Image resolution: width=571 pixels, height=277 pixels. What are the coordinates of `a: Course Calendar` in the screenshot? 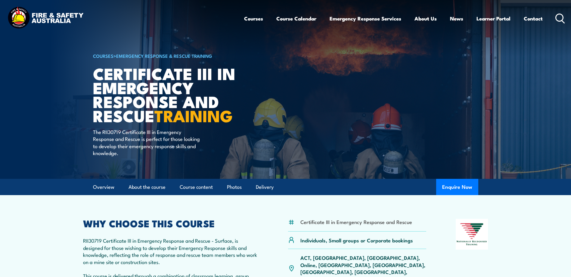 It's located at (296, 18).